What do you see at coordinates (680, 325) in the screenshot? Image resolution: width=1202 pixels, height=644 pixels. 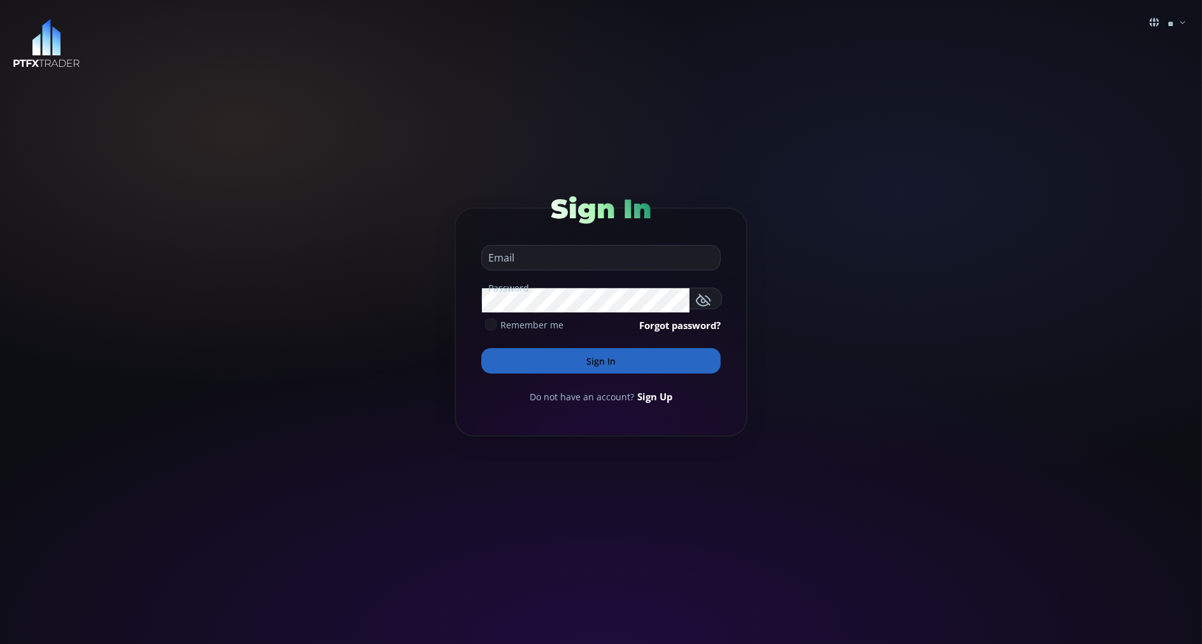 I see `a: Forgot password?` at bounding box center [680, 325].